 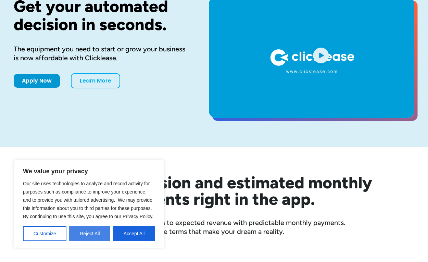 I want to click on div: The equipment you need to start or grow your business is now affordable with Clicklease., so click(x=100, y=53).